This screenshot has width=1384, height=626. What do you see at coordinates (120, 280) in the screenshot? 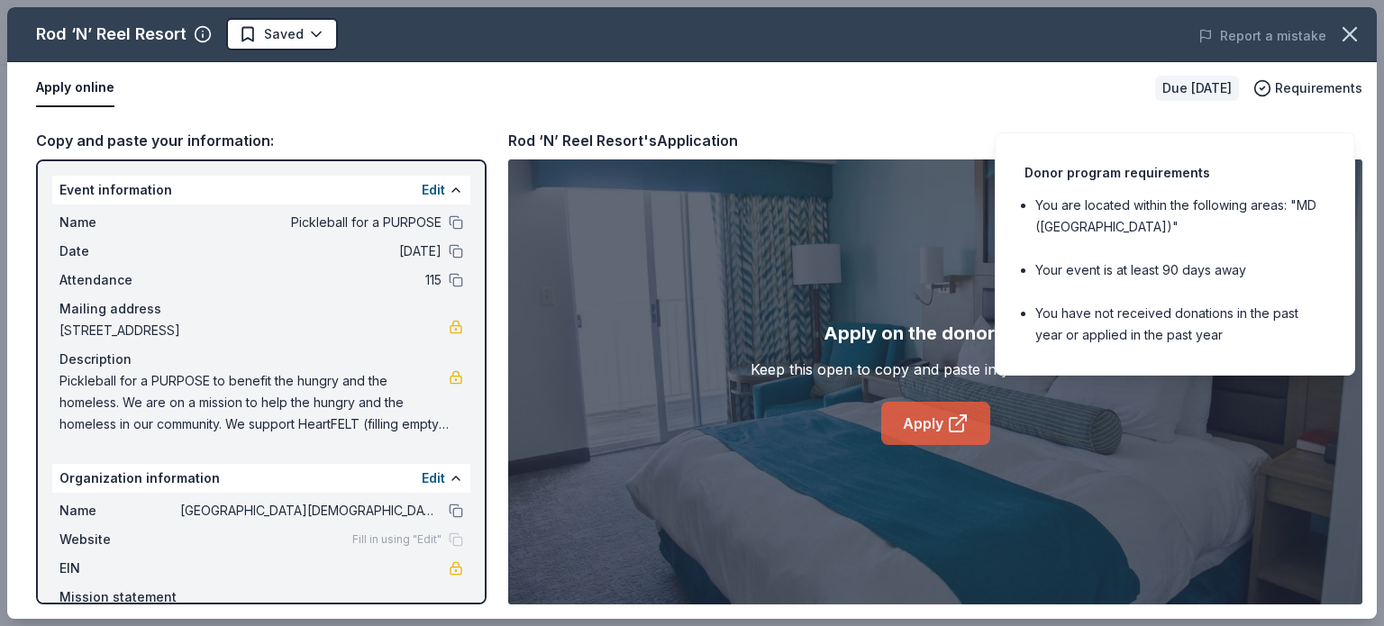
I see `span: Attendance` at bounding box center [120, 280].